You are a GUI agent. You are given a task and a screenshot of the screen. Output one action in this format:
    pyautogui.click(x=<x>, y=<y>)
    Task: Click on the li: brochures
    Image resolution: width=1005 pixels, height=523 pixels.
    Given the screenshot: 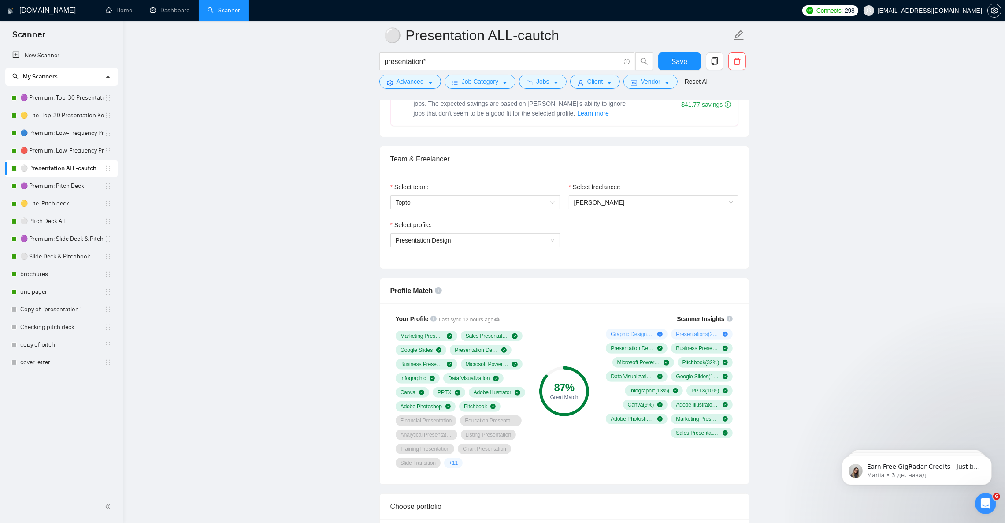 What is the action you would take?
    pyautogui.click(x=61, y=274)
    